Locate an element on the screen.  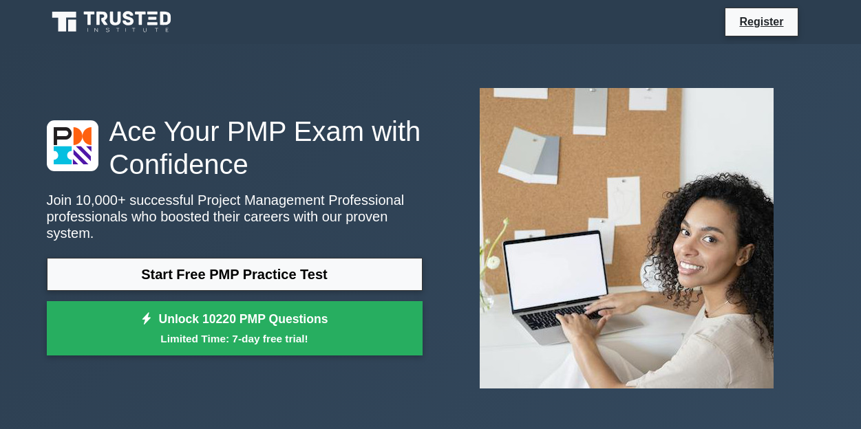
small: Limited Time: 7-day free trial! is located at coordinates (235, 339).